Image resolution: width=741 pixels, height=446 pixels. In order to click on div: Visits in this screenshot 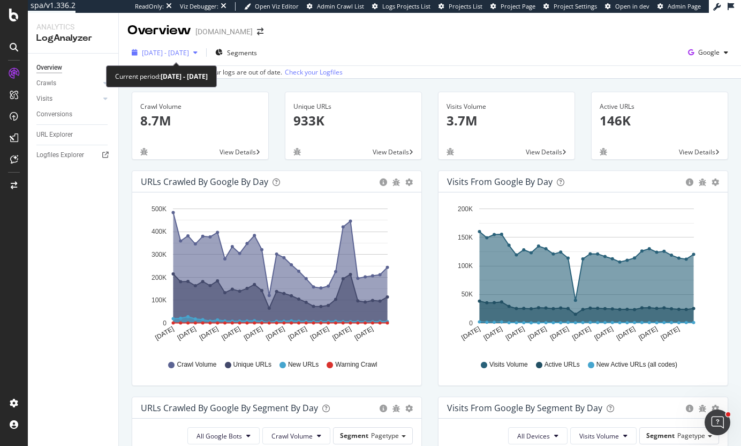, I will do `click(44, 99)`.